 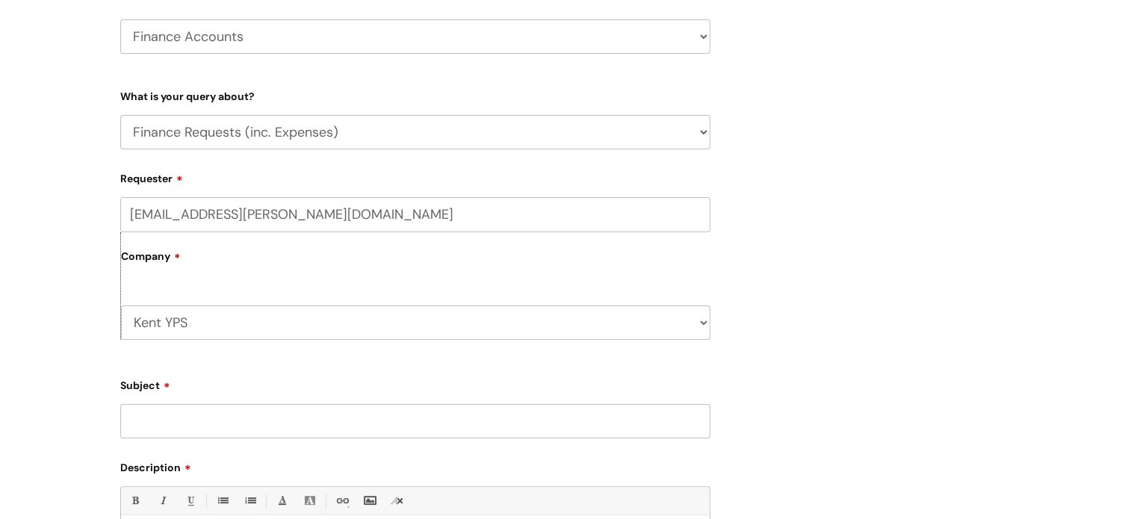 What do you see at coordinates (341, 501) in the screenshot?
I see `a: Link` at bounding box center [341, 501].